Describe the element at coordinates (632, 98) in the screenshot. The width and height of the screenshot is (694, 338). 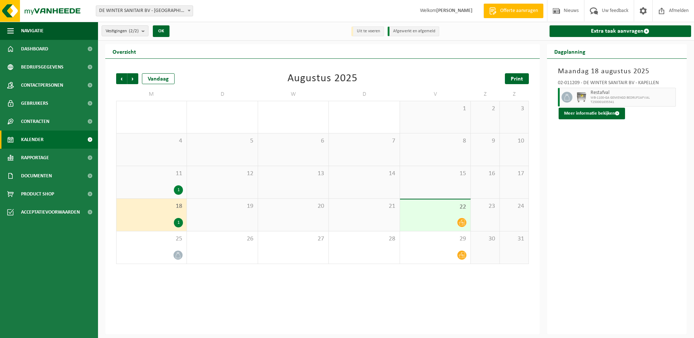
I see `span: WB-1100-GA GEMENGD BEDRIJFSAFVAL` at that location.